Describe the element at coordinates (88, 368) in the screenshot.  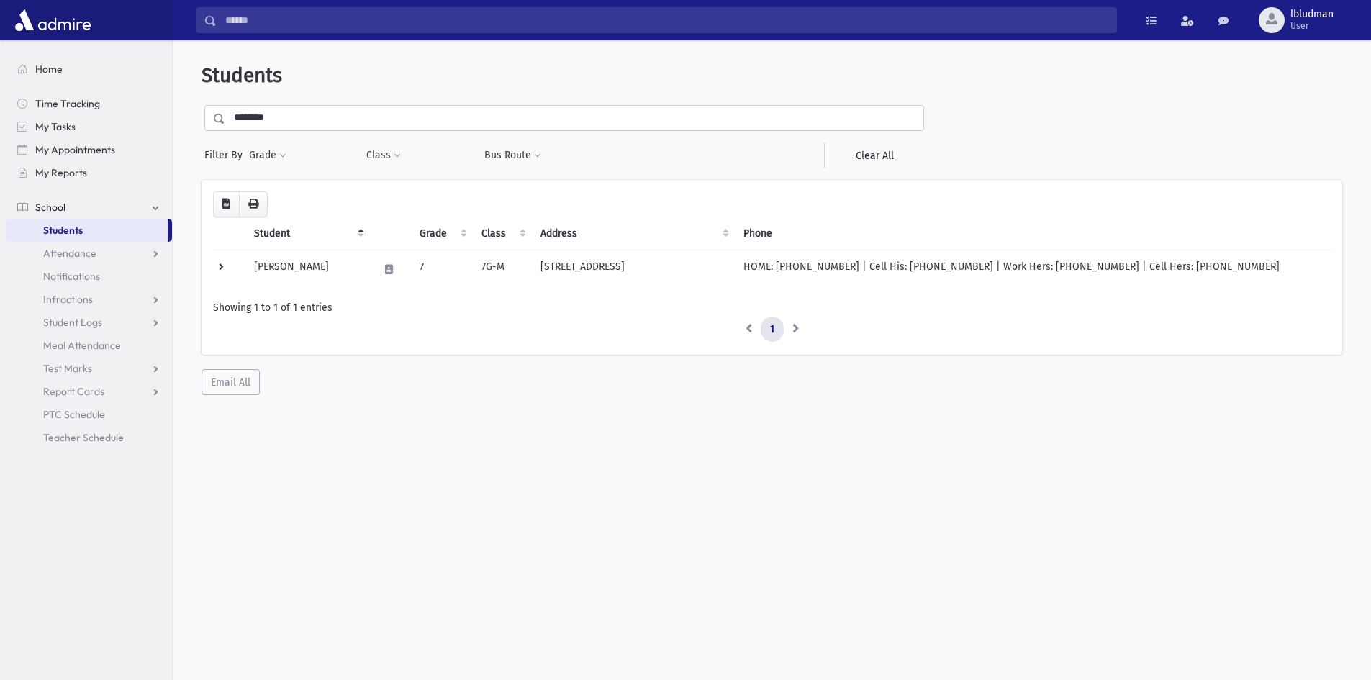
I see `a: Test Marks` at that location.